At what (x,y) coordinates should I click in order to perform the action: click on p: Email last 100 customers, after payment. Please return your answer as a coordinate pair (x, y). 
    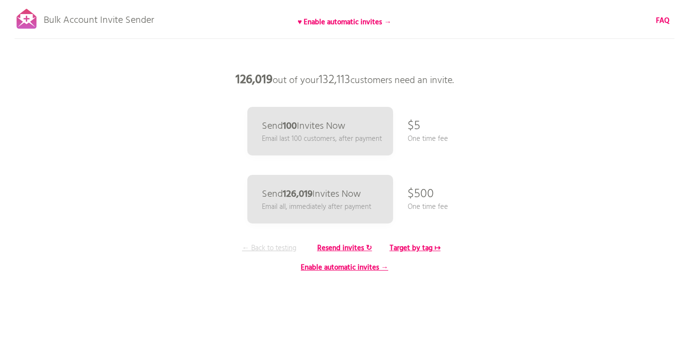
    Looking at the image, I should click on (321, 139).